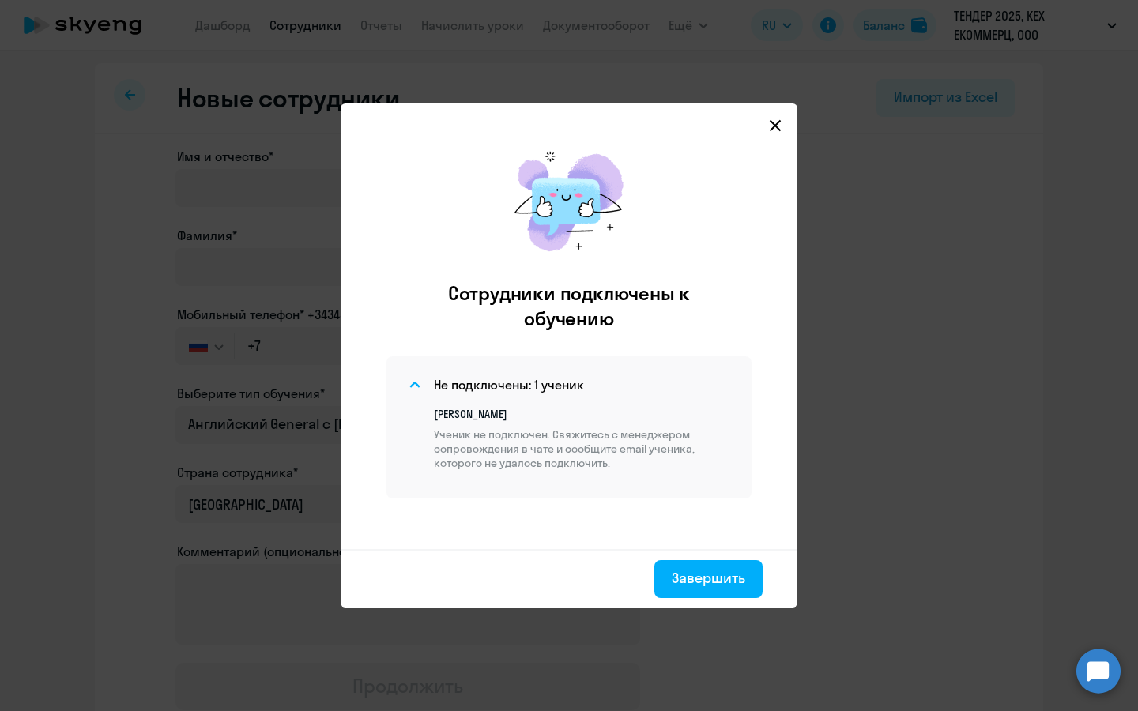 This screenshot has width=1138, height=711. I want to click on button: Завершить, so click(708, 579).